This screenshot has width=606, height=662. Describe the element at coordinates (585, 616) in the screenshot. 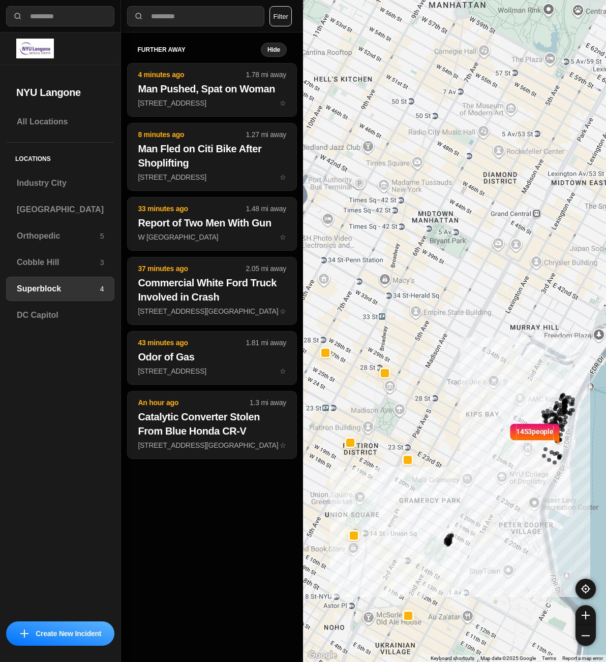

I see `img: zoom-in` at that location.